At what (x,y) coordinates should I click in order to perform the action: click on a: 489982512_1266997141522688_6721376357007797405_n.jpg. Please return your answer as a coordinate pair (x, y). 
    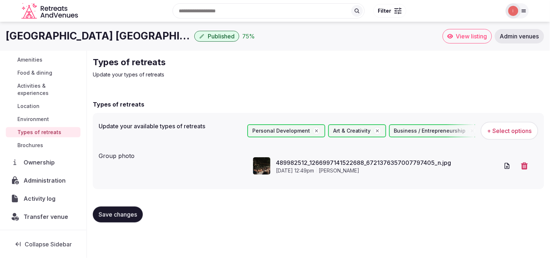
    Looking at the image, I should click on (388, 163).